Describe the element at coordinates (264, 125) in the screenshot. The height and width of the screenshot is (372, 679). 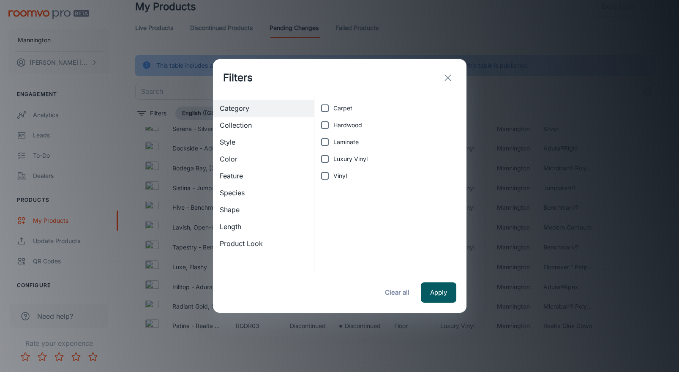
I see `span: Collection` at that location.